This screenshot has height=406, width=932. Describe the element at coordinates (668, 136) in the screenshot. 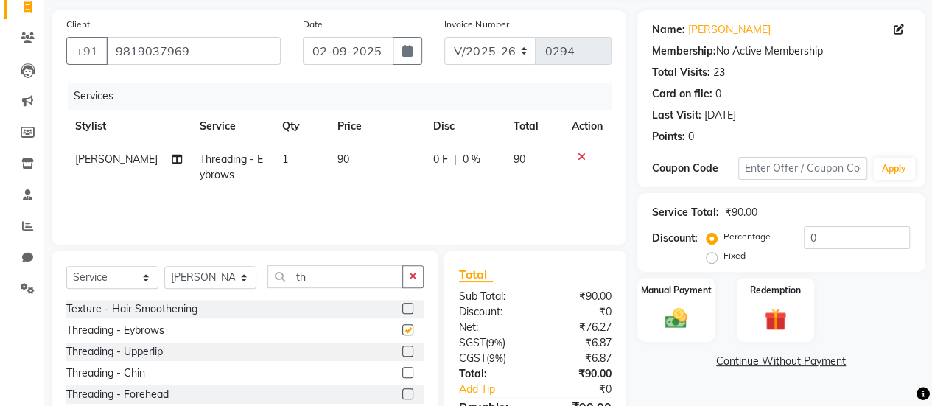

I see `div: Points:` at that location.